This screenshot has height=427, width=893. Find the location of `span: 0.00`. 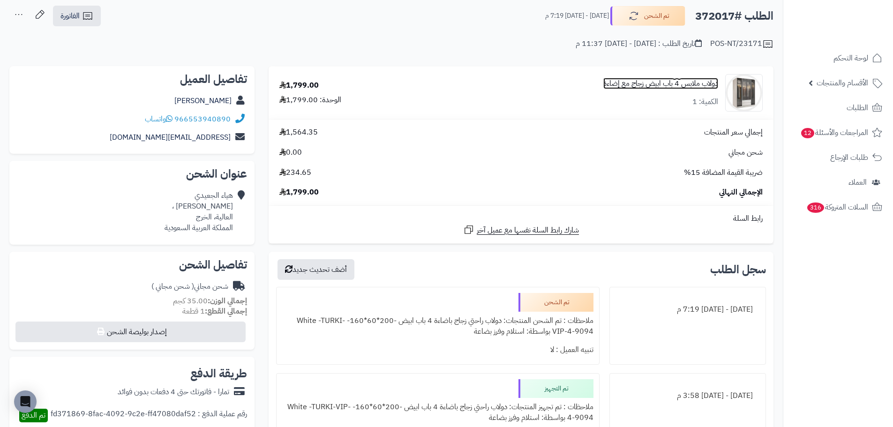

span: 0.00 is located at coordinates (291, 152).